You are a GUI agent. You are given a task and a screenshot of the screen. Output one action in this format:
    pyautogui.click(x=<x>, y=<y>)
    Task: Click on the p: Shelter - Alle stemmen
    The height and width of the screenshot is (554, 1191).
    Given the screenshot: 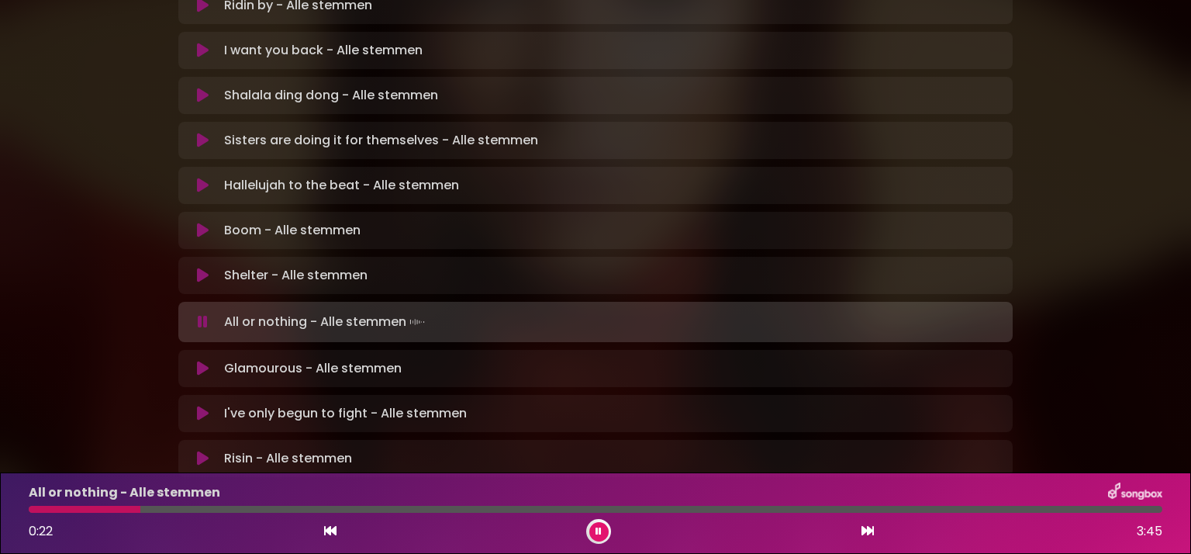 What is the action you would take?
    pyautogui.click(x=295, y=275)
    